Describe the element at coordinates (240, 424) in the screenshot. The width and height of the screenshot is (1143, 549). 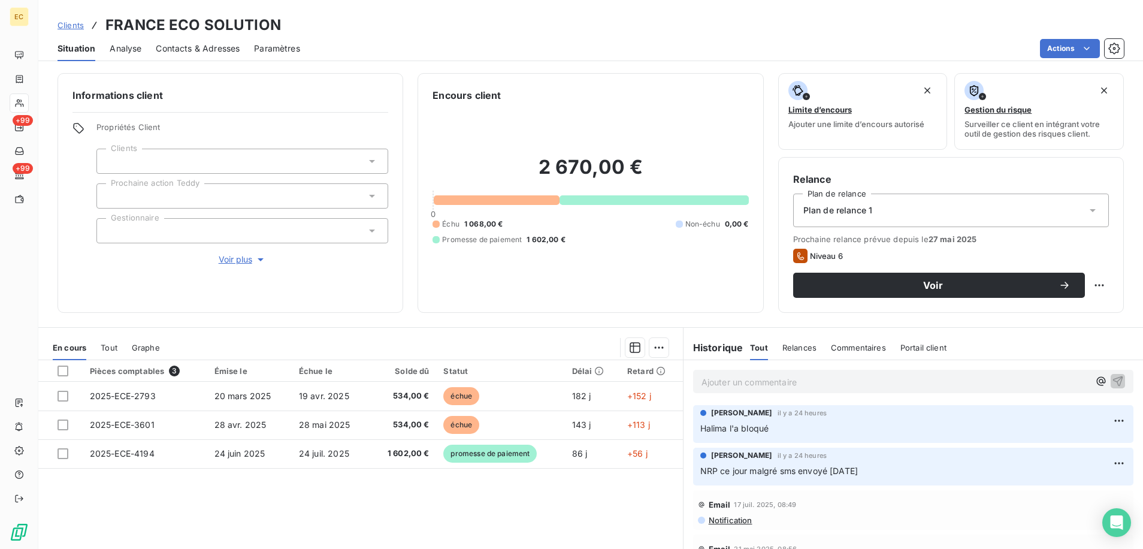
I see `span: 28 avr. 2025` at that location.